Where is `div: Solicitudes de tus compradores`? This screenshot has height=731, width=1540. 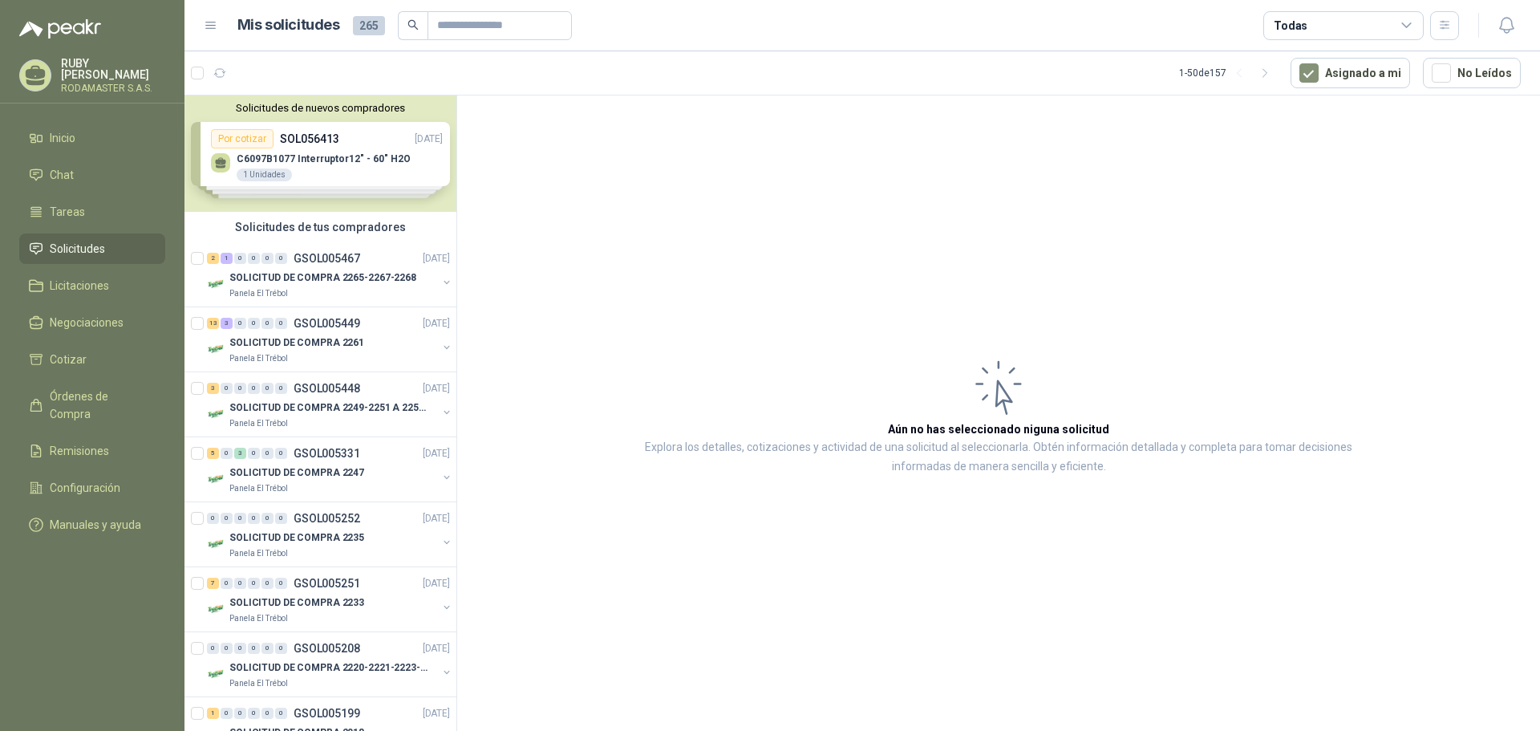
div: Solicitudes de tus compradores is located at coordinates (320, 227).